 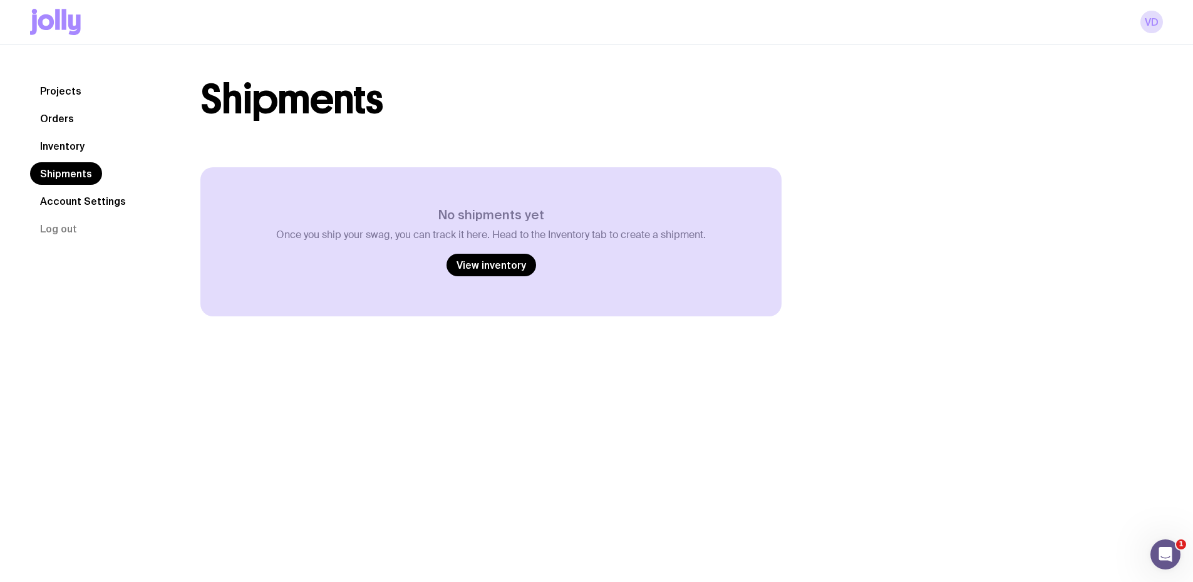 I want to click on a: Account Settings, so click(x=83, y=201).